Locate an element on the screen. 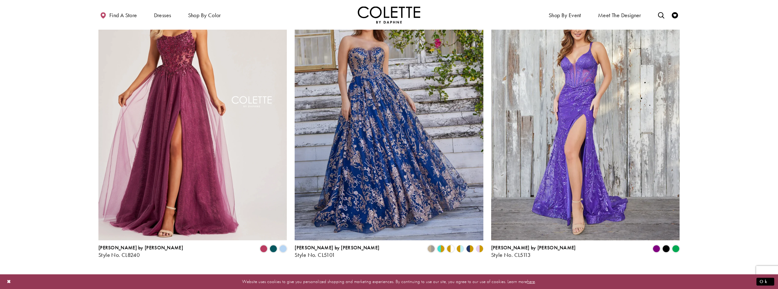  a: Toggle search is located at coordinates (661, 15).